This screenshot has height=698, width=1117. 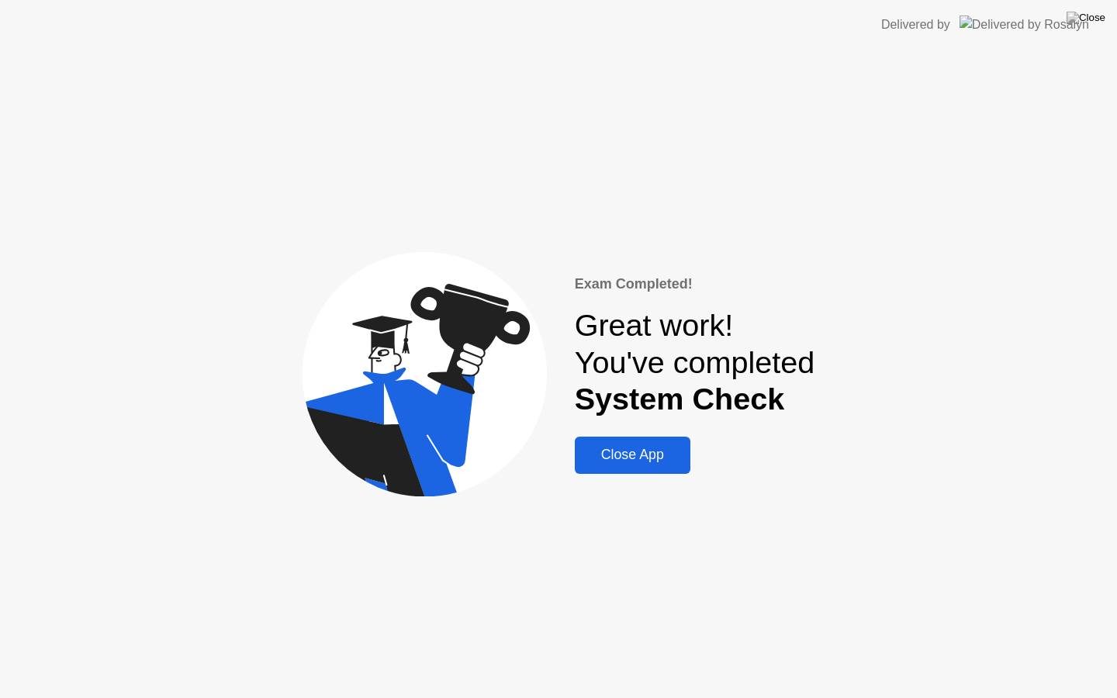 I want to click on img: Delivered by Rosalyn, so click(x=1024, y=24).